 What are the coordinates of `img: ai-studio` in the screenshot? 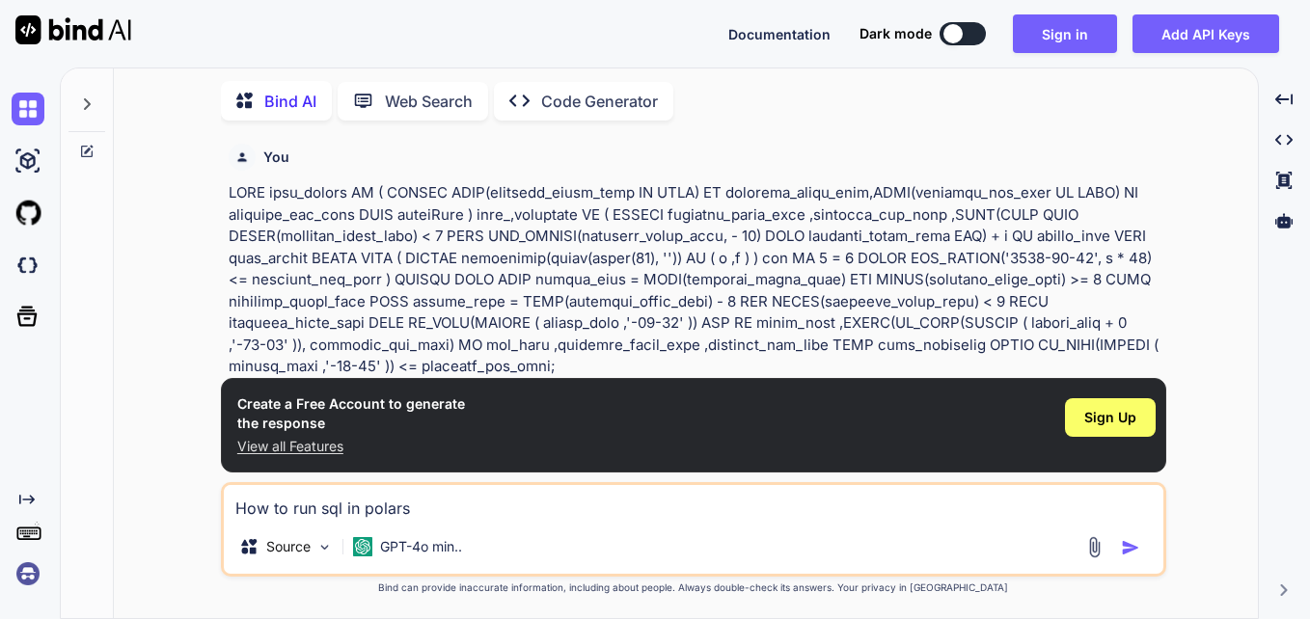 It's located at (28, 161).